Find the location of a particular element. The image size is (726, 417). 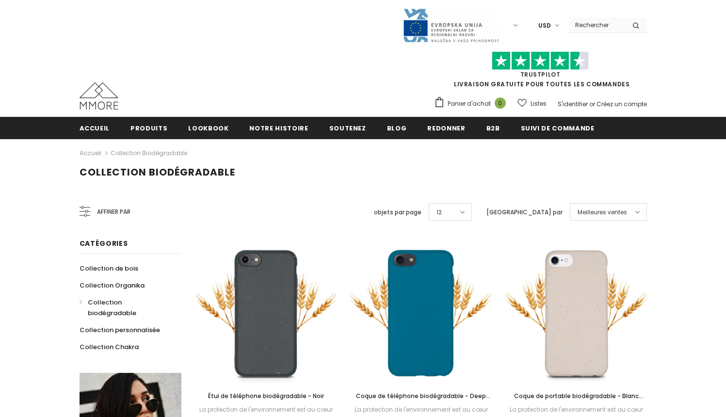

a: Étui de téléphone biodégradable - Noir is located at coordinates (266, 396).